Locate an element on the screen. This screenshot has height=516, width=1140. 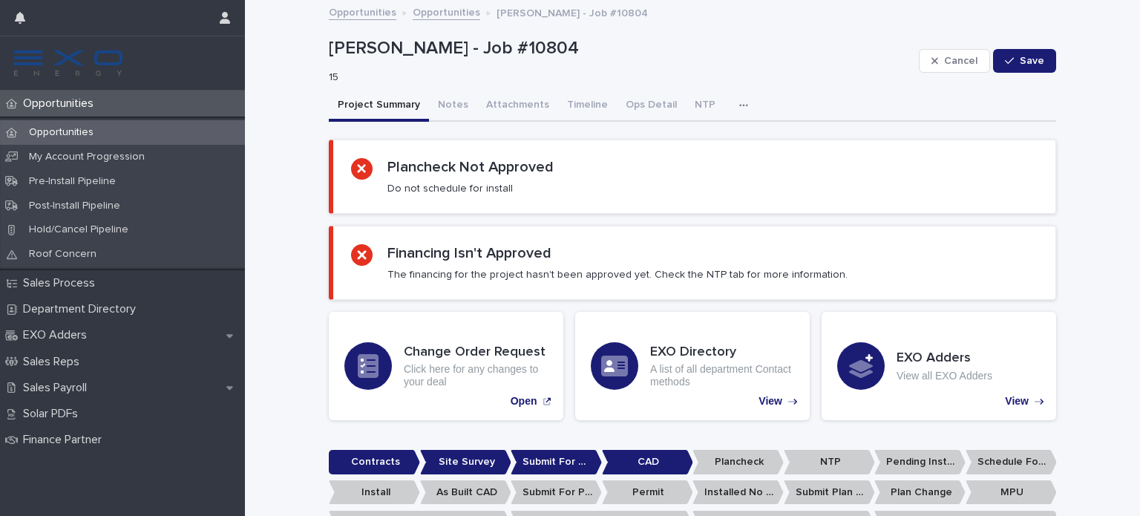
button: Notes is located at coordinates (453, 106).